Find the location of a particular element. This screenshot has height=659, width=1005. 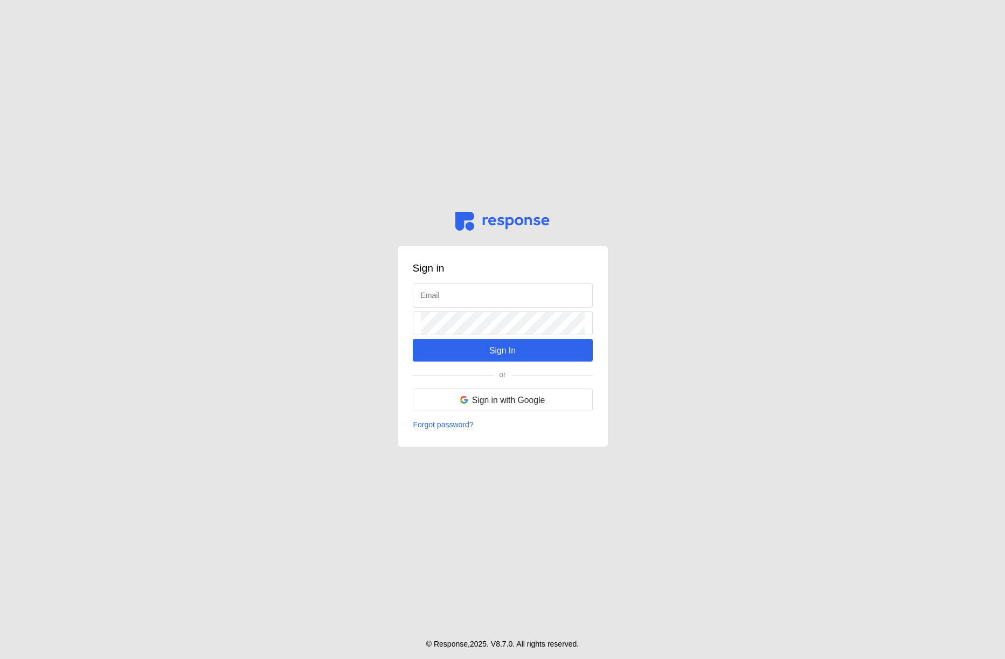

h3: Sign in is located at coordinates (503, 268).